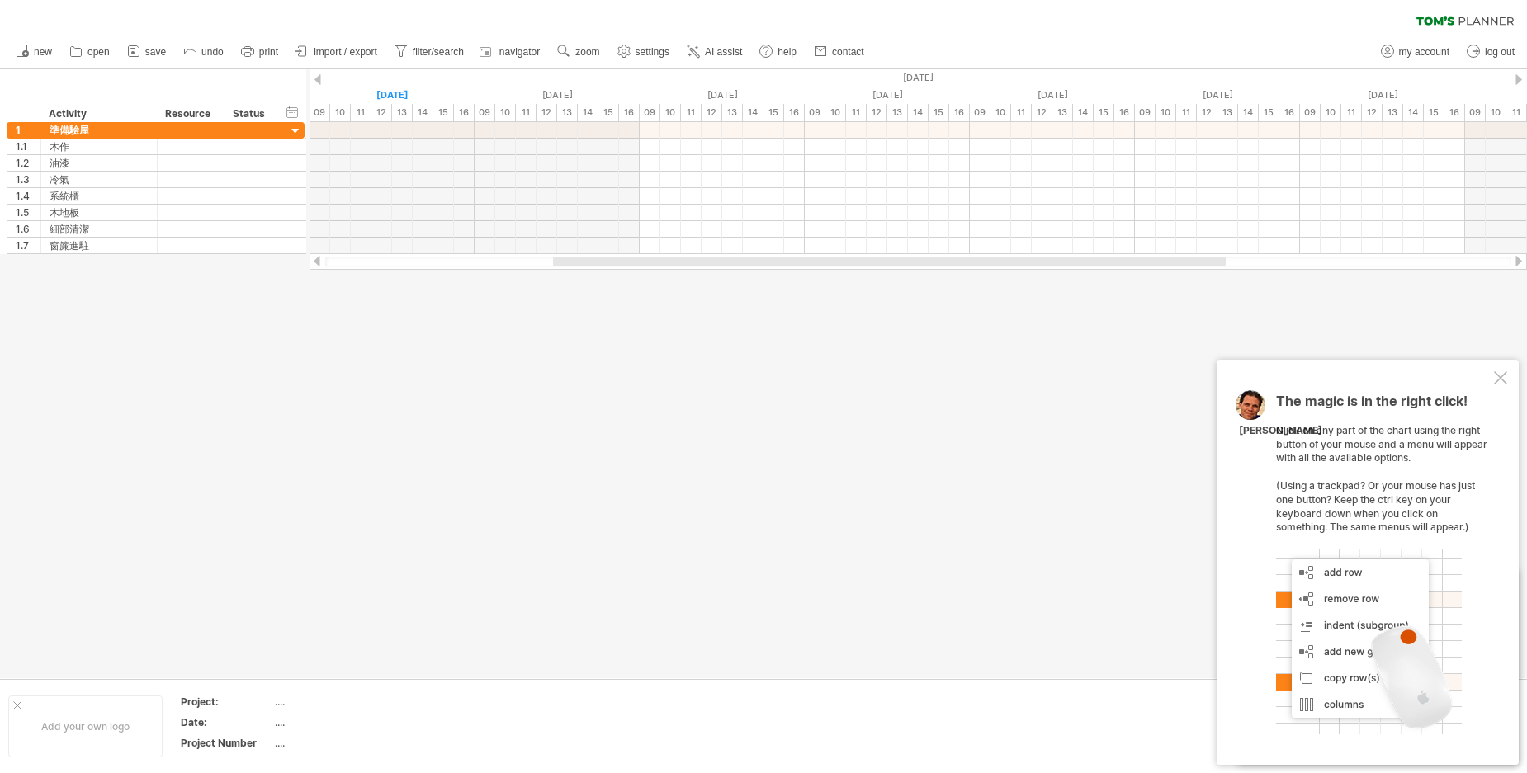 Image resolution: width=1527 pixels, height=773 pixels. What do you see at coordinates (226, 722) in the screenshot?
I see `div: Date:` at bounding box center [226, 722].